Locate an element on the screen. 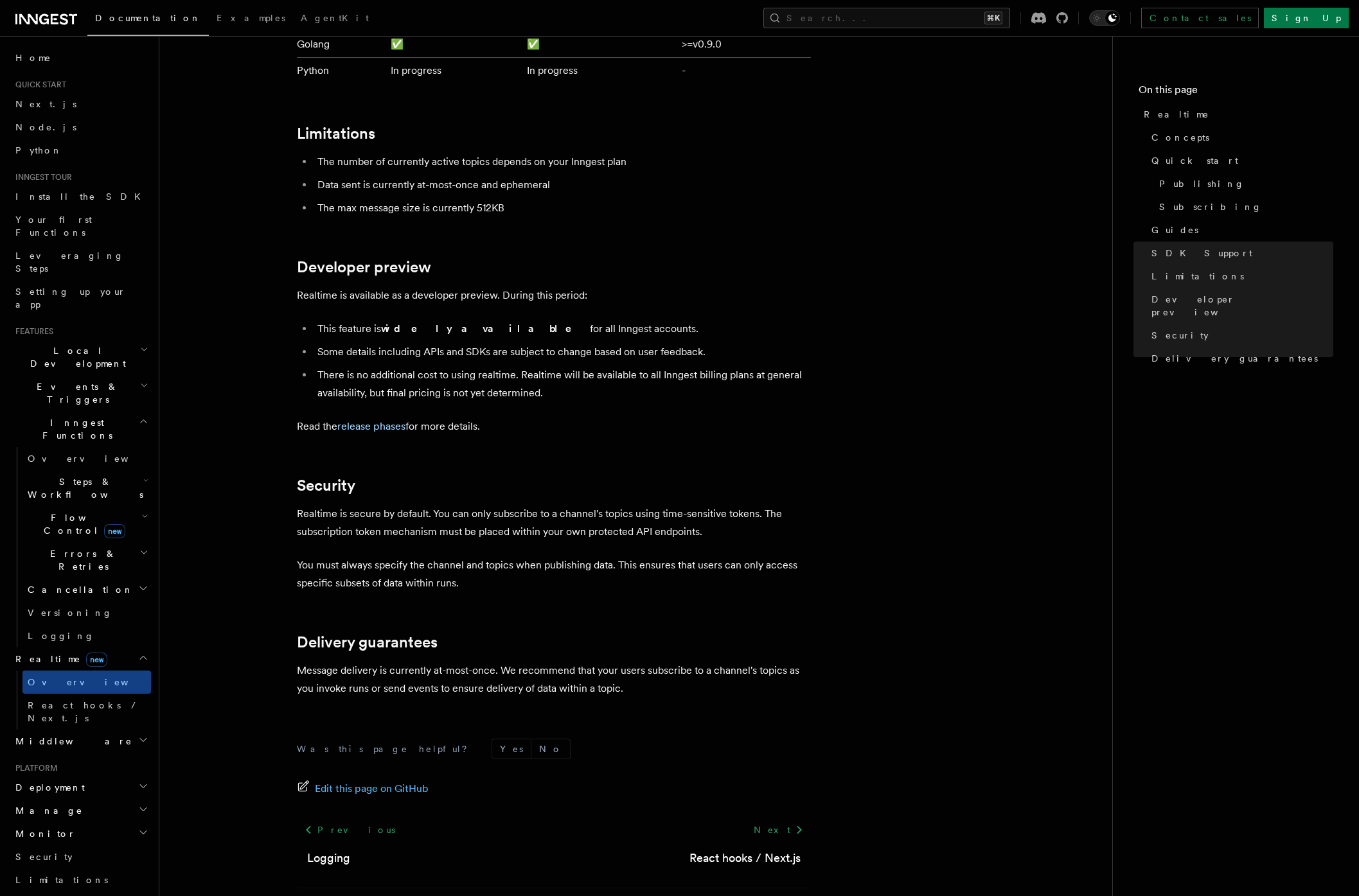 The width and height of the screenshot is (1359, 896). button: No is located at coordinates (551, 749).